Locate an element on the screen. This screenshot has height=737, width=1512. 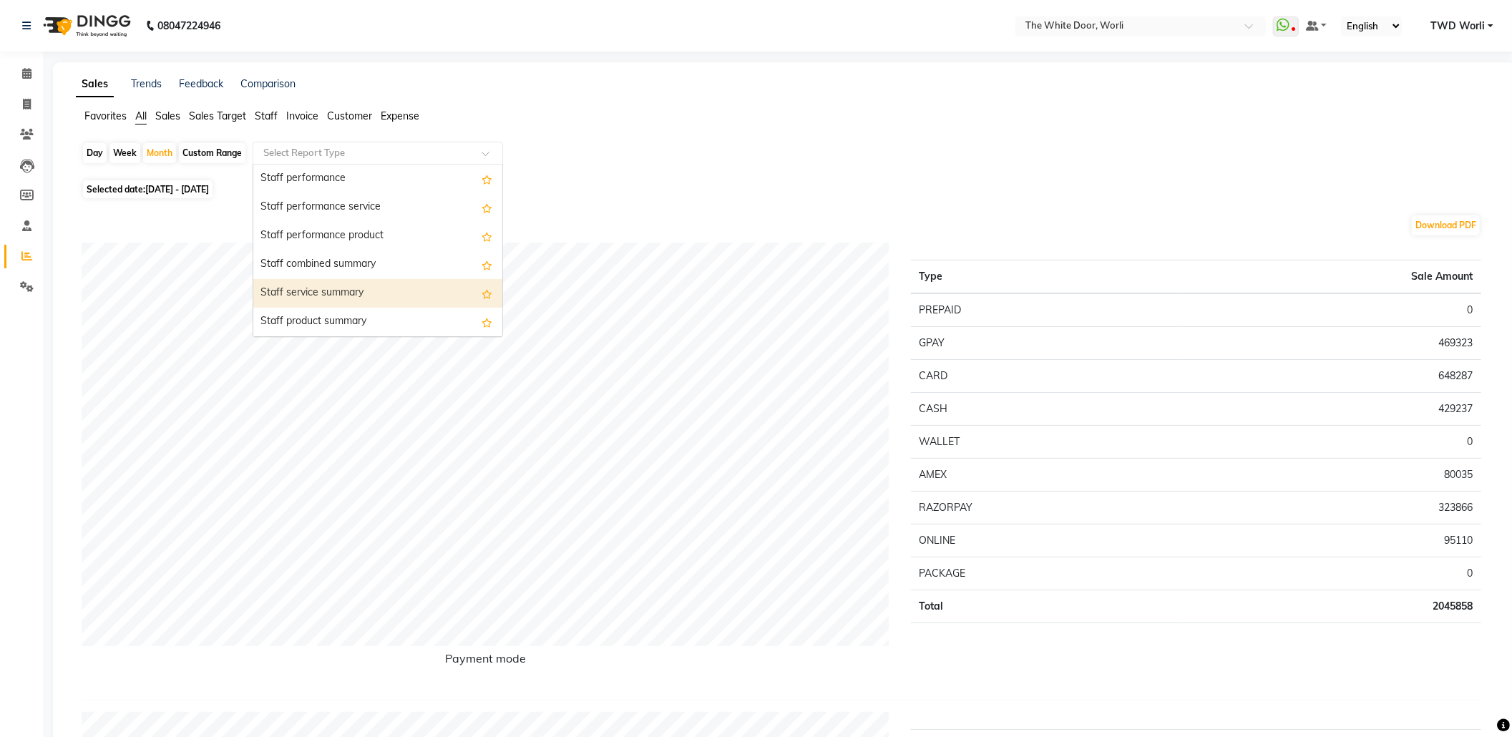
div: Custom Range is located at coordinates (212, 153).